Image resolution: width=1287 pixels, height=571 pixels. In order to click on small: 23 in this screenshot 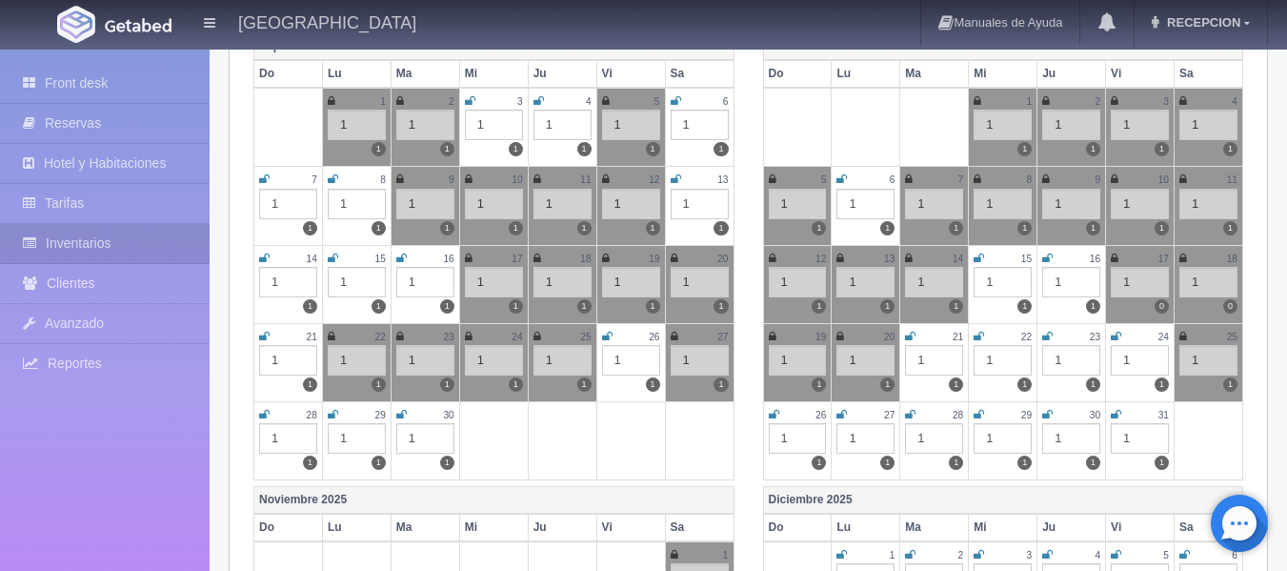, I will do `click(1095, 336)`.